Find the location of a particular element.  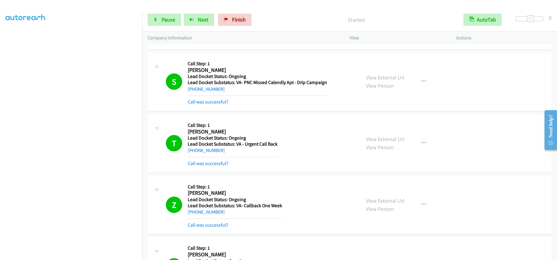

a: Pause is located at coordinates (164, 20).